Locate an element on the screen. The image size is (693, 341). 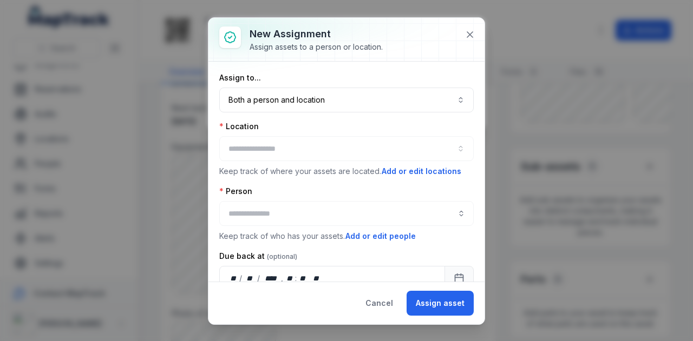
div: hour, is located at coordinates (290, 279).